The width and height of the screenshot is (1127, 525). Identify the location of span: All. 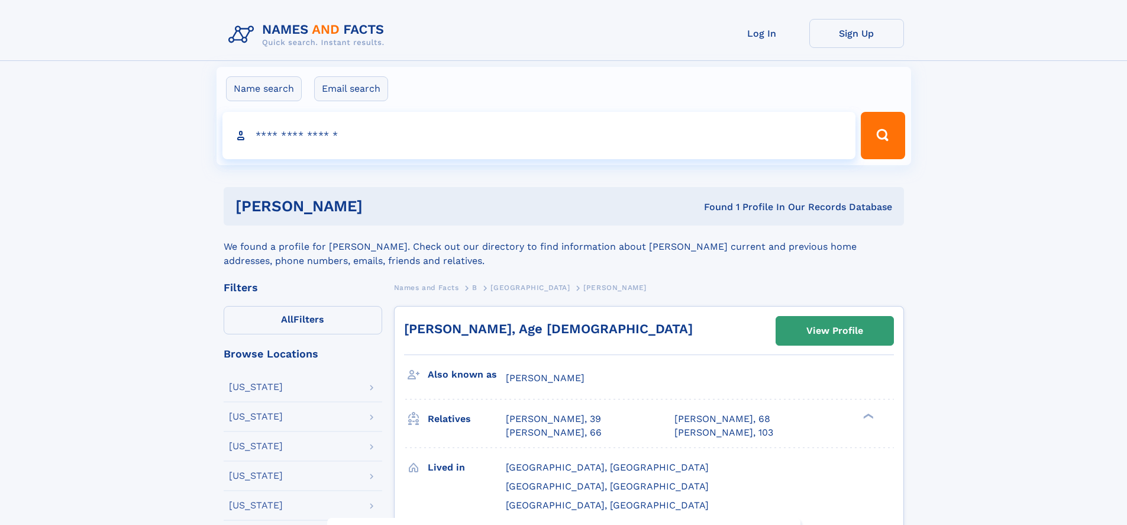
(287, 319).